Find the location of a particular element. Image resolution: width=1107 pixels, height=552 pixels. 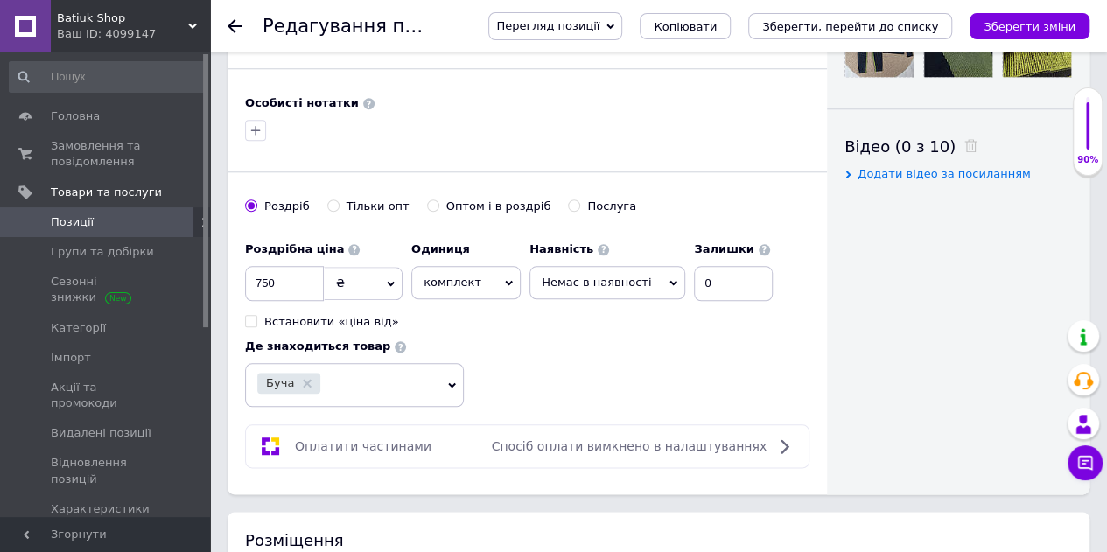

span: Буча is located at coordinates (280, 382).